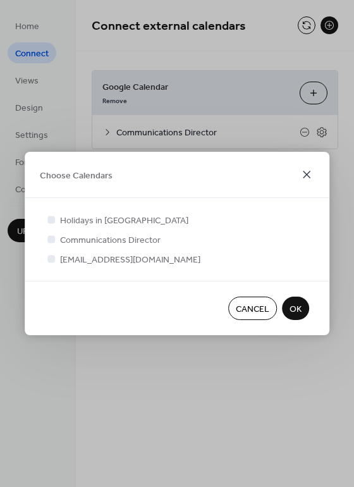  I want to click on span: OK, so click(295, 309).